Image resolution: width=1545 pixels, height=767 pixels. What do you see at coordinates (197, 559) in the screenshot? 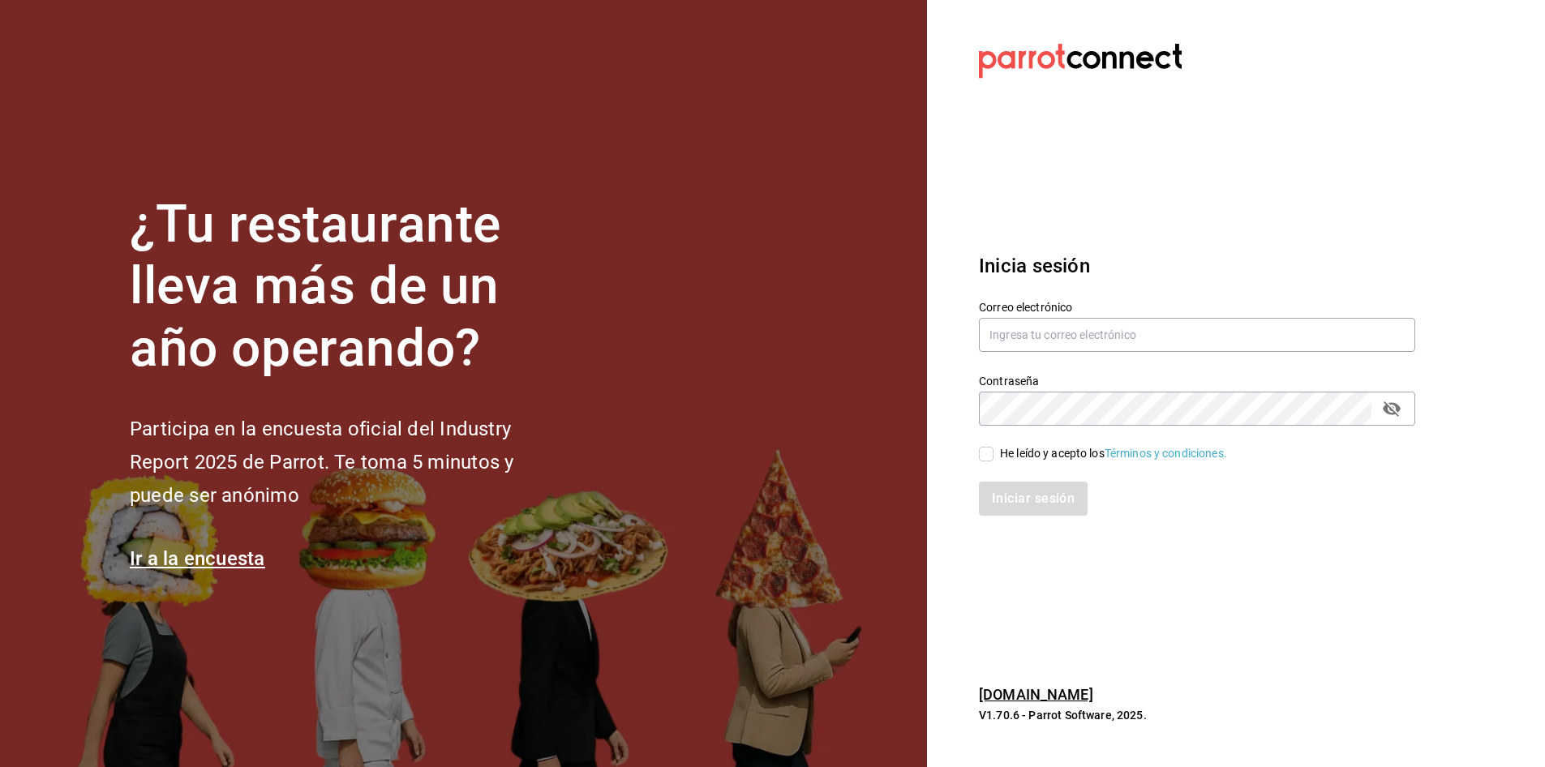
I see `a: Ir a la encuesta` at bounding box center [197, 559].